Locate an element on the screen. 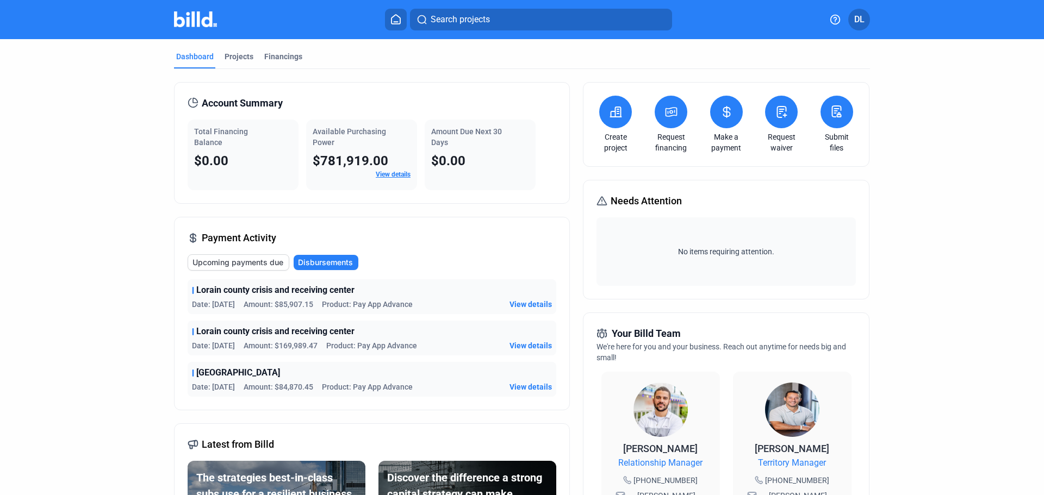  button: DL is located at coordinates (859, 20).